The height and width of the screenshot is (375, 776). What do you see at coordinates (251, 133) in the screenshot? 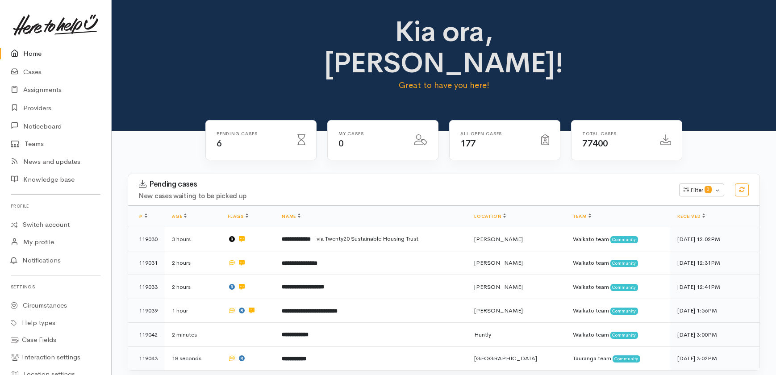
I see `h6: Pending cases` at bounding box center [251, 133].